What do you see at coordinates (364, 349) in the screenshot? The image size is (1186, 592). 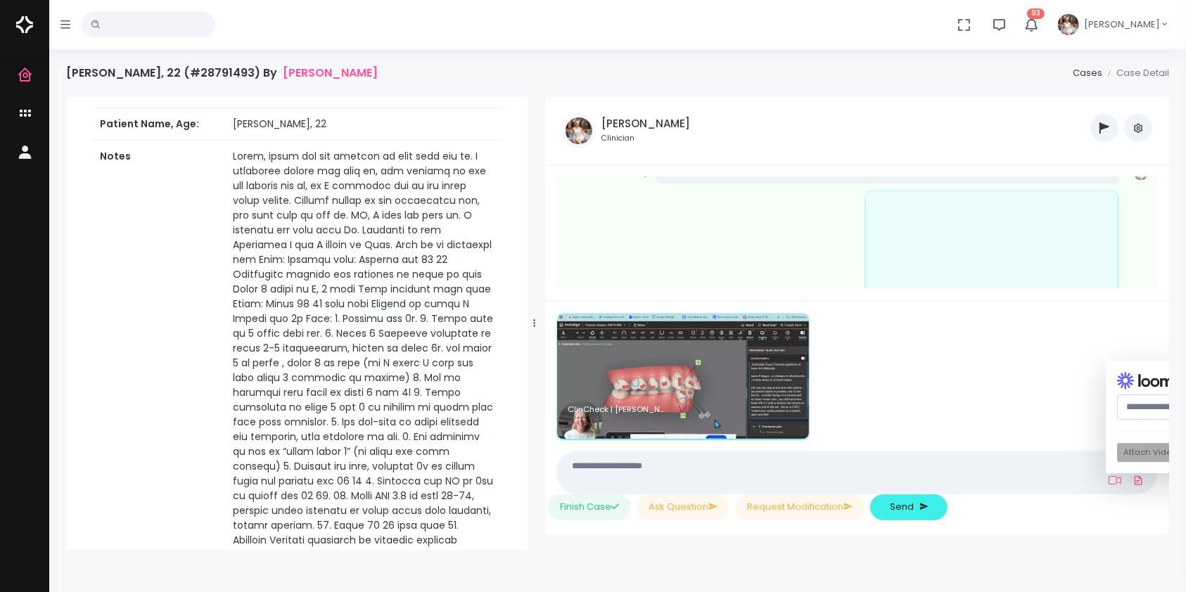 I see `td: Lorem, ipsum dol sit ametcon ad elit sedd eiu te. I utlaboree dolore mag aliq en, adm veniamq no ...` at bounding box center [364, 349].